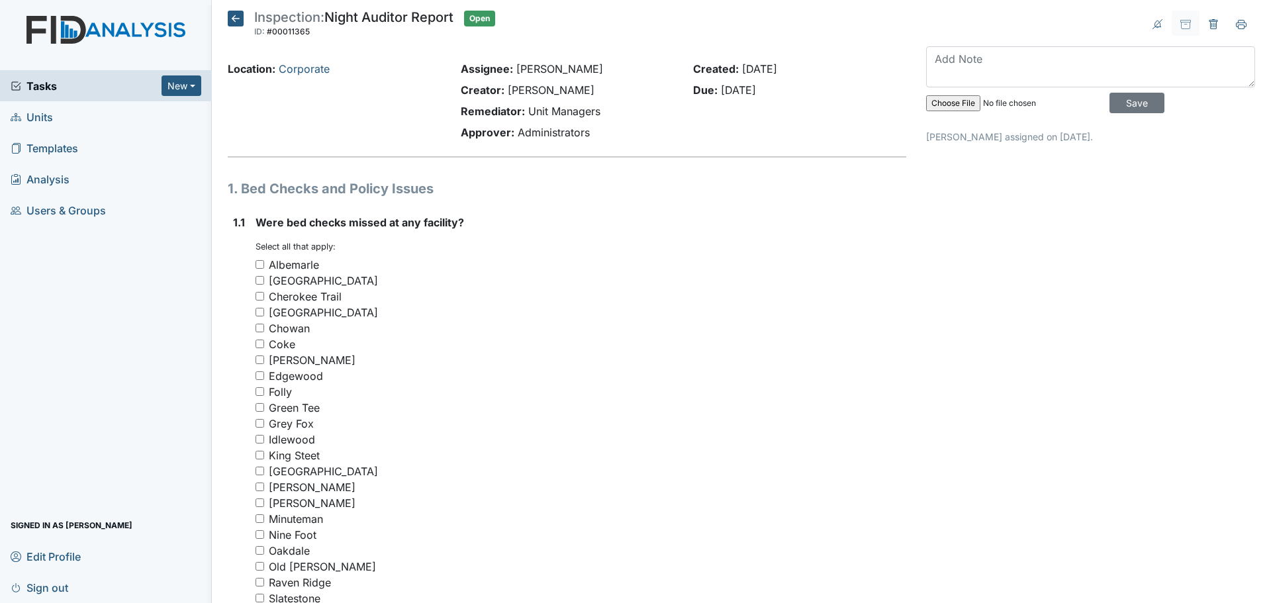  I want to click on span: Were bed checks missed at any facility?, so click(359, 222).